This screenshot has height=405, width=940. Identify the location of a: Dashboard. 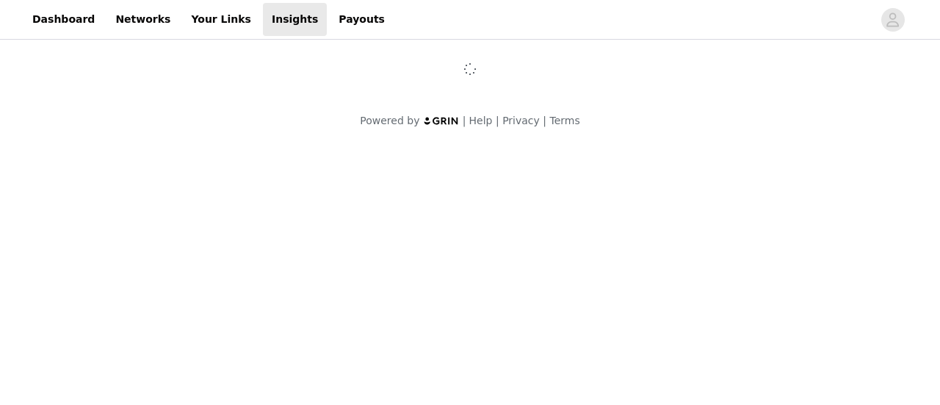
(63, 19).